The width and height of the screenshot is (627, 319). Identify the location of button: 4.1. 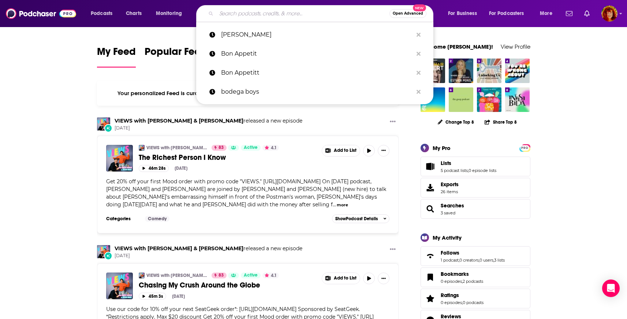
(271, 148).